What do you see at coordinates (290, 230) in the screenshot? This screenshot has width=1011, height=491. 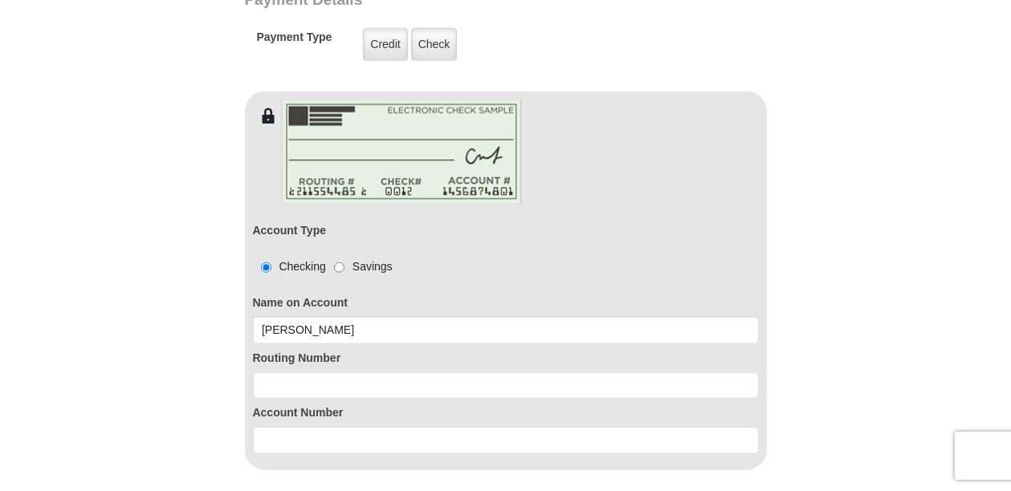 I see `label: Account Type` at bounding box center [290, 230].